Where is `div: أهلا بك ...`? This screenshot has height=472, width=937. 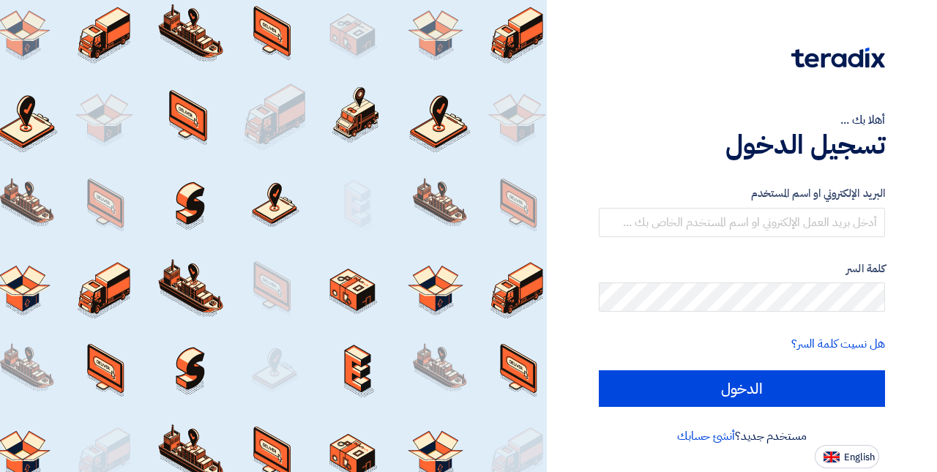 div: أهلا بك ... is located at coordinates (741, 120).